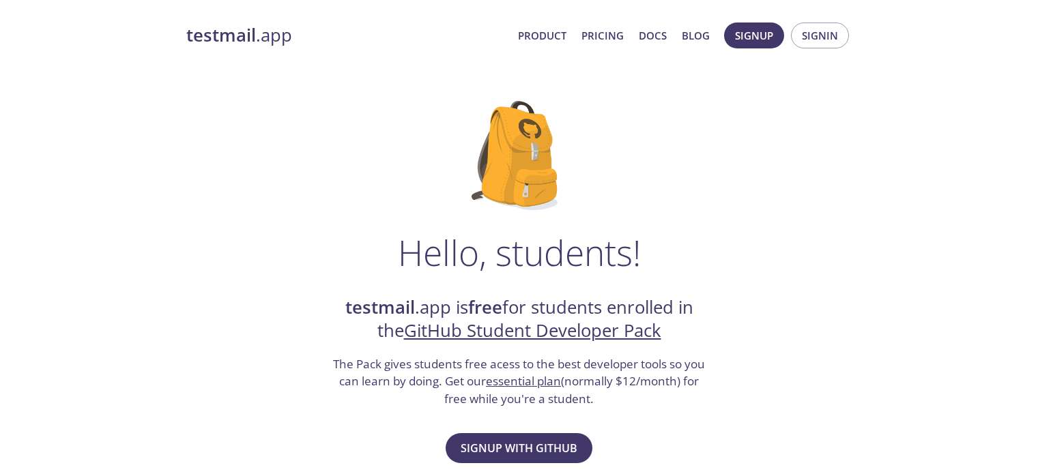 The height and width of the screenshot is (474, 1038). I want to click on strong: free, so click(485, 307).